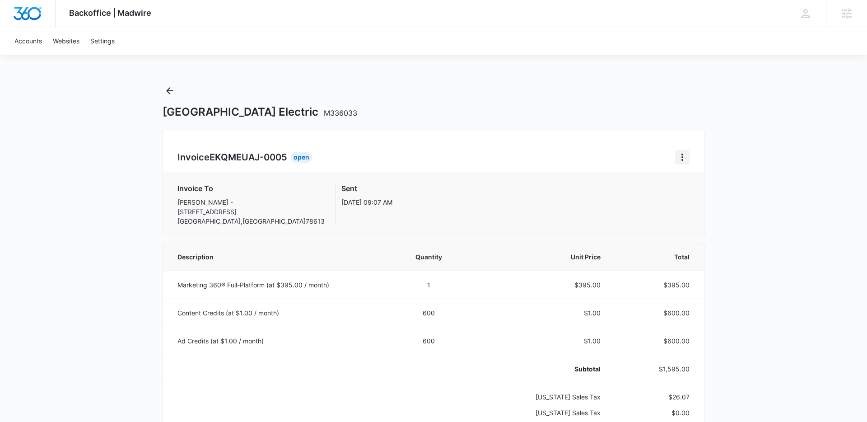 This screenshot has height=422, width=867. I want to click on p: Marketing 360® Full-Platform (at $395.00 / month), so click(278, 284).